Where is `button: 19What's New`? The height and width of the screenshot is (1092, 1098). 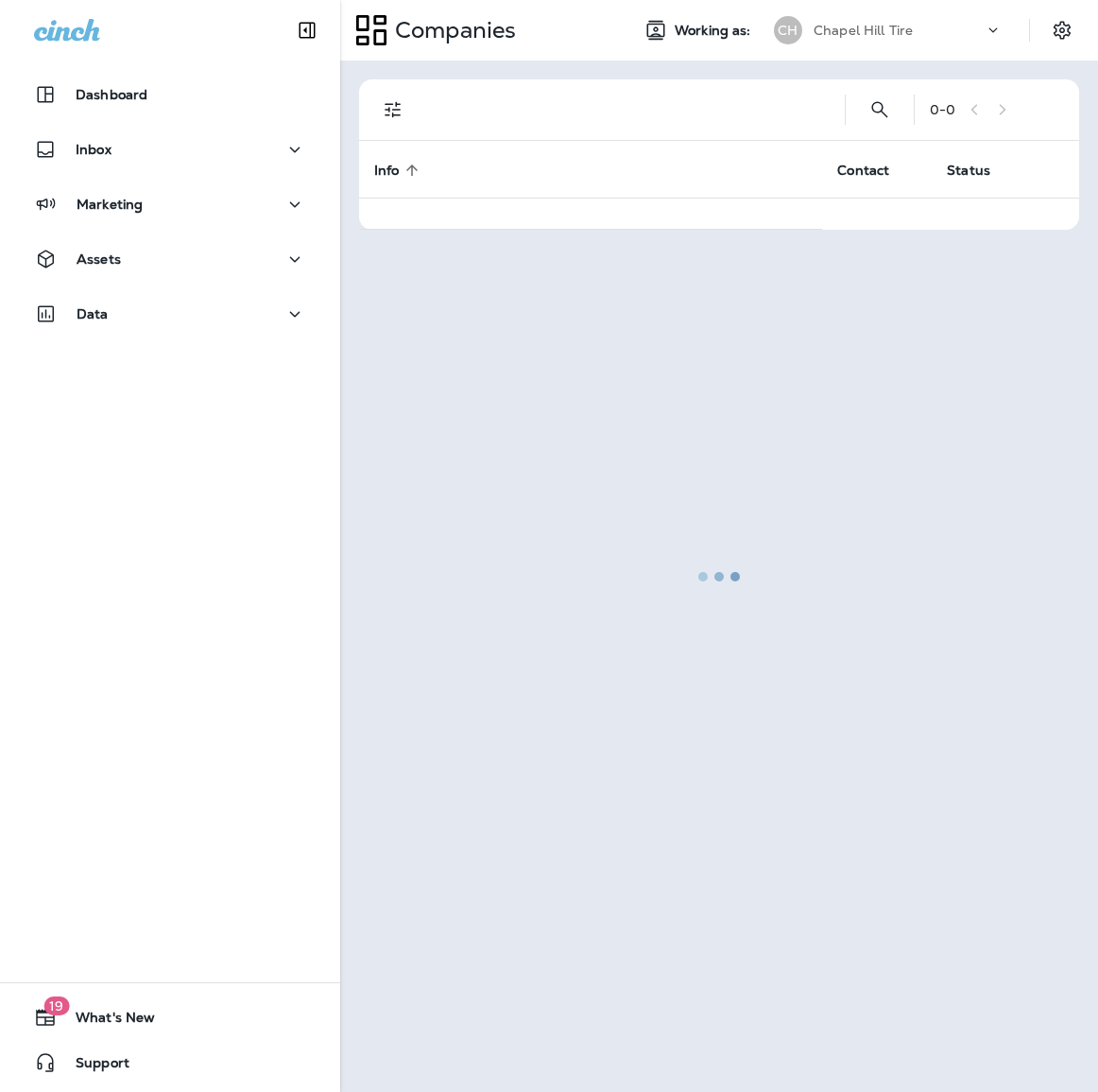
button: 19What's New is located at coordinates (170, 1017).